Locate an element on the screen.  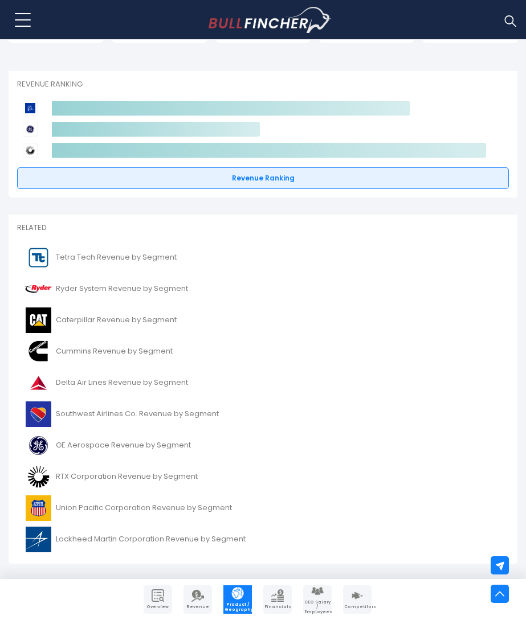
a: Tetra Tech Revenue by Segment is located at coordinates (263, 257).